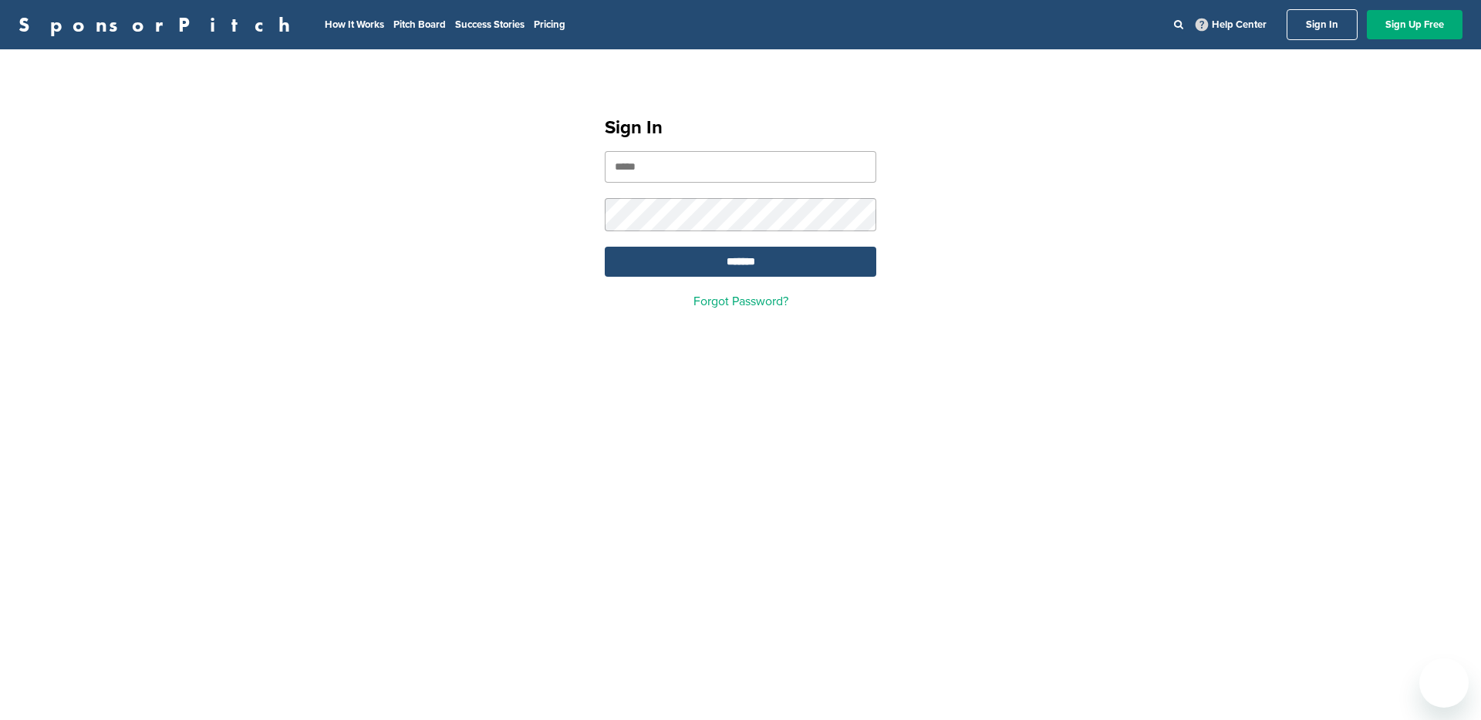 This screenshot has width=1481, height=720. I want to click on a: How It Works, so click(354, 25).